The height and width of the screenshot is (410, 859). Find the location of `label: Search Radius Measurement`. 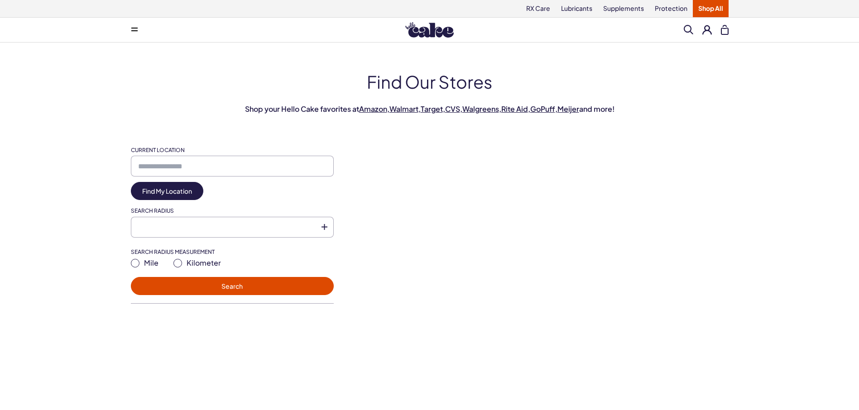

label: Search Radius Measurement is located at coordinates (232, 252).